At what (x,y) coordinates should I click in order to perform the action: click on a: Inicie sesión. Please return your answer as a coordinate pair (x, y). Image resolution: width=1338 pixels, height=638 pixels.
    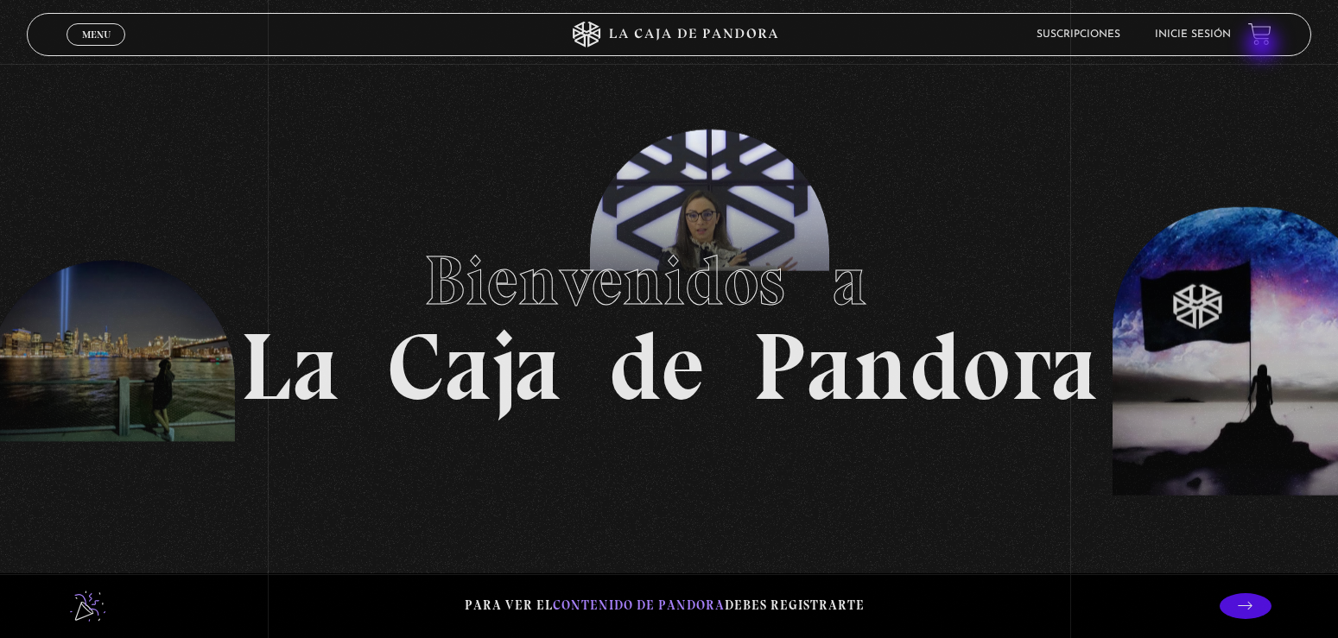
    Looking at the image, I should click on (1193, 35).